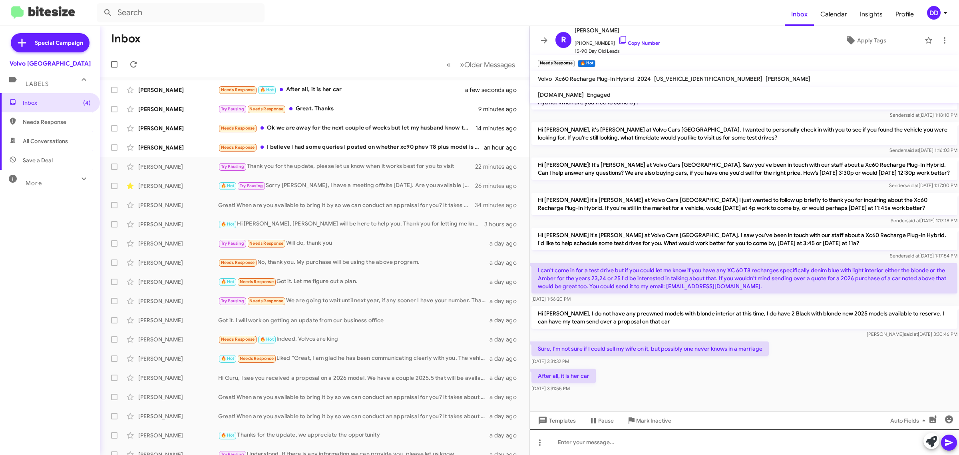  Describe the element at coordinates (481, 64) in the screenshot. I see `nav: Page navigation example` at that location.